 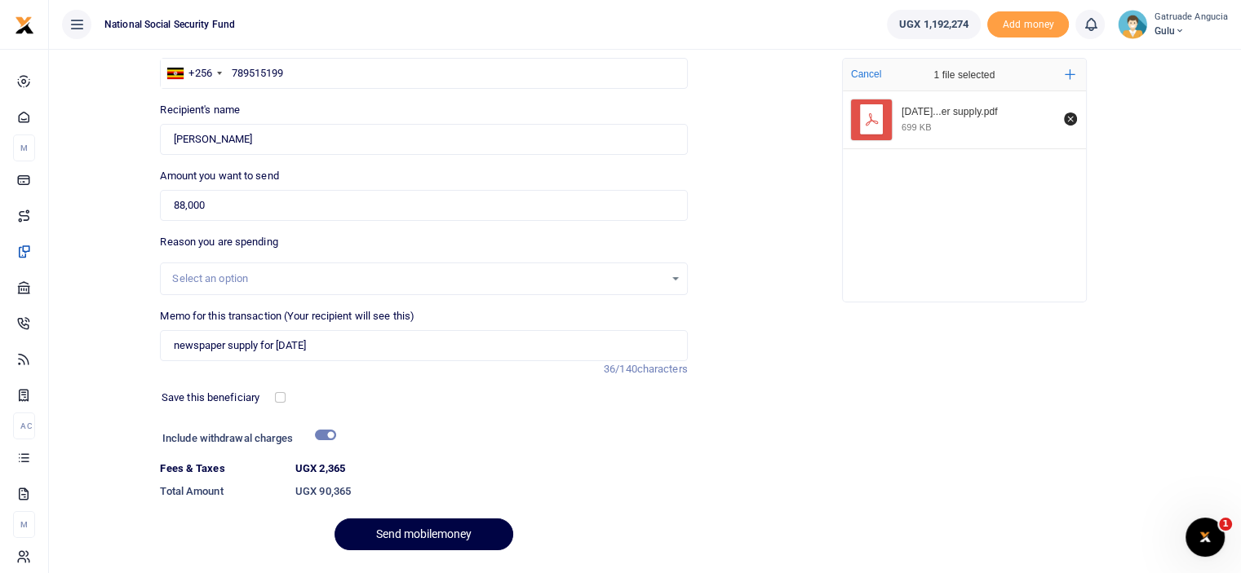 What do you see at coordinates (423, 534) in the screenshot?
I see `button: Send mobilemoney` at bounding box center [423, 534].